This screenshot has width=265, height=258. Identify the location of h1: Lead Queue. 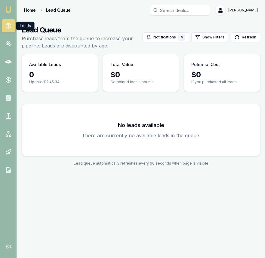
(82, 30).